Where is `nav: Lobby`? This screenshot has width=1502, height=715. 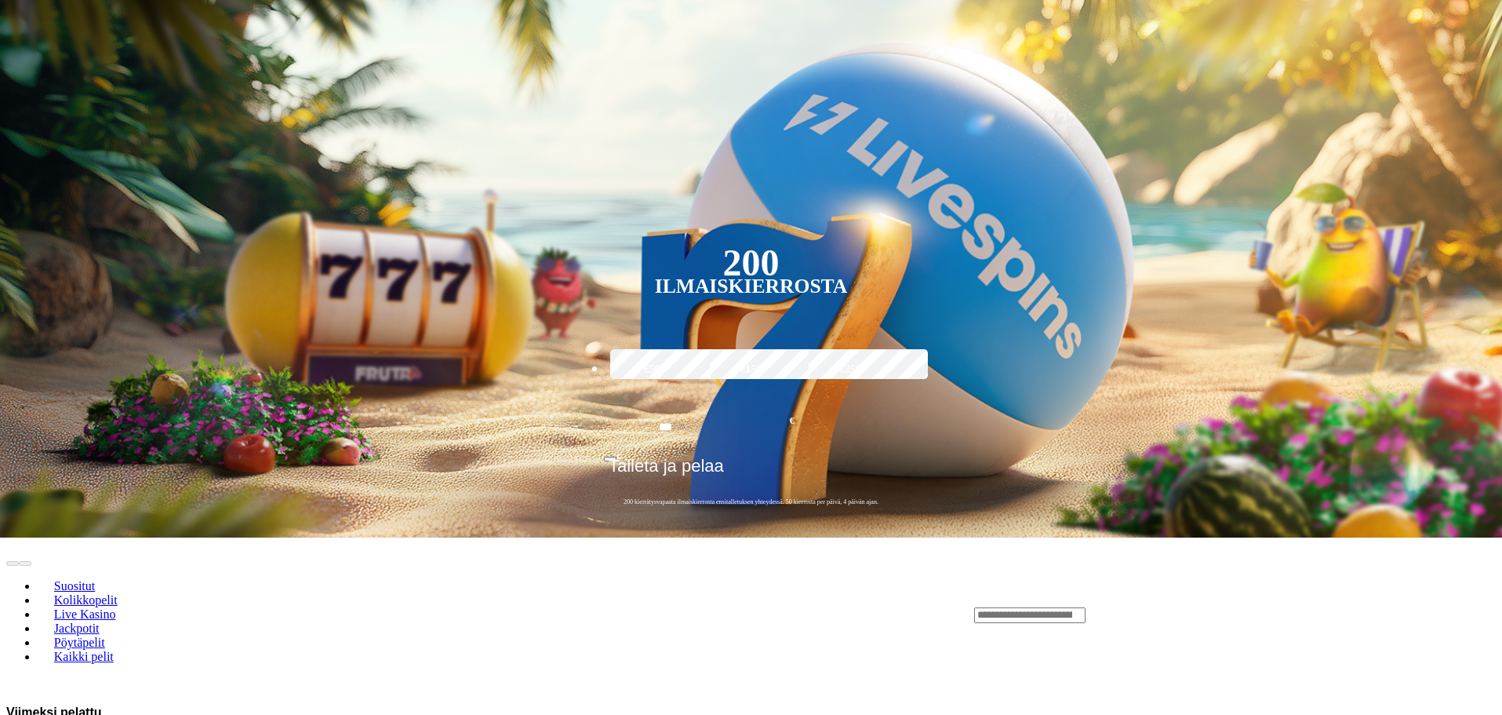 nav: Lobby is located at coordinates (475, 614).